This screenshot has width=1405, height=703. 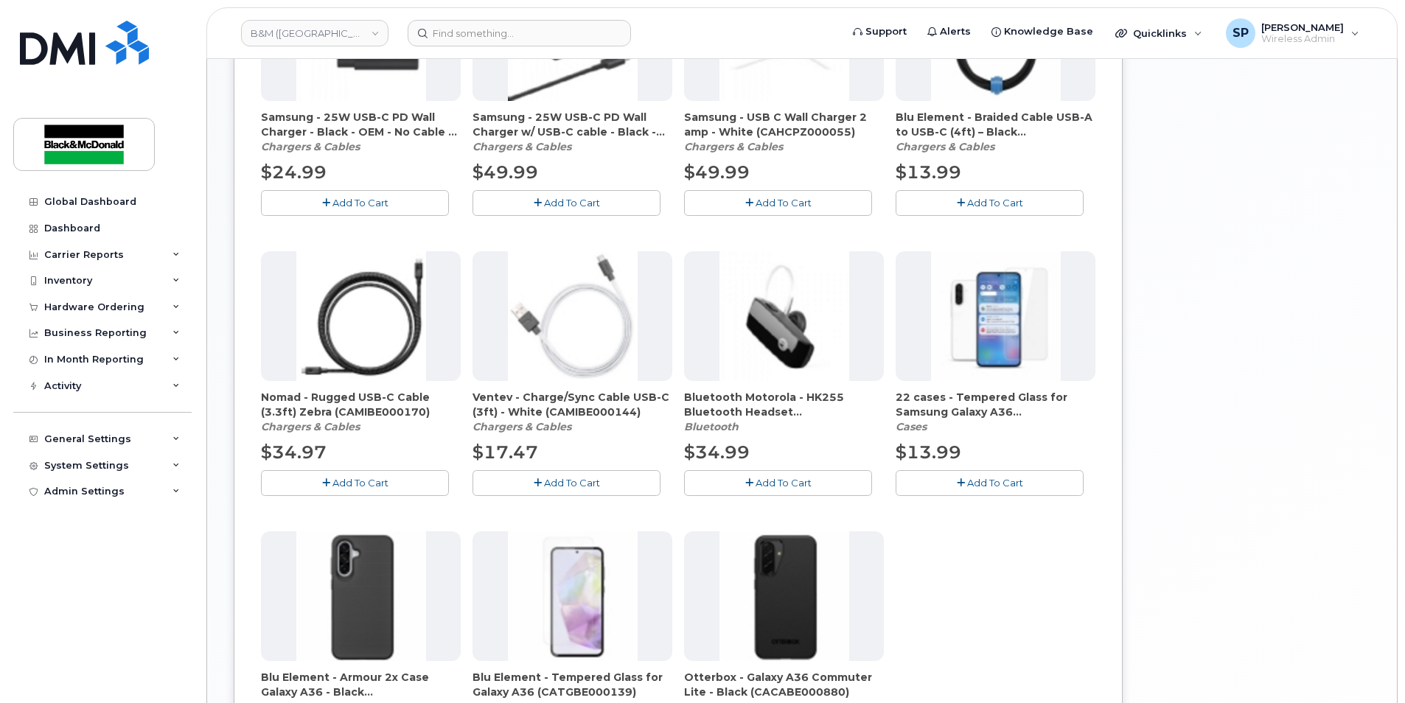 I want to click on div: Spencer Pearson, so click(x=1292, y=33).